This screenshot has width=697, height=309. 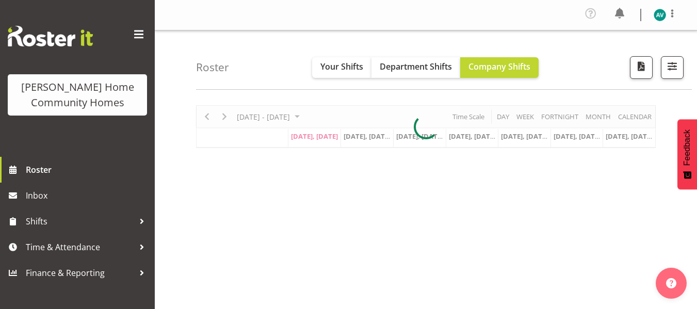 What do you see at coordinates (80, 221) in the screenshot?
I see `span: Shifts` at bounding box center [80, 221].